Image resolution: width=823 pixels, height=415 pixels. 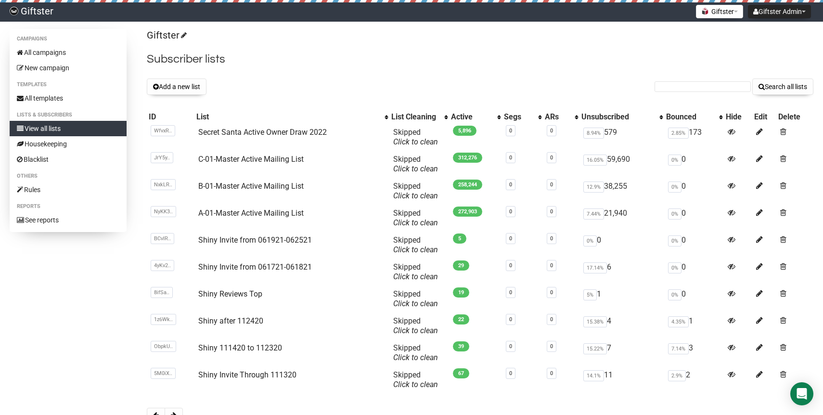 What do you see at coordinates (719, 12) in the screenshot?
I see `button: Giftster` at bounding box center [719, 12].